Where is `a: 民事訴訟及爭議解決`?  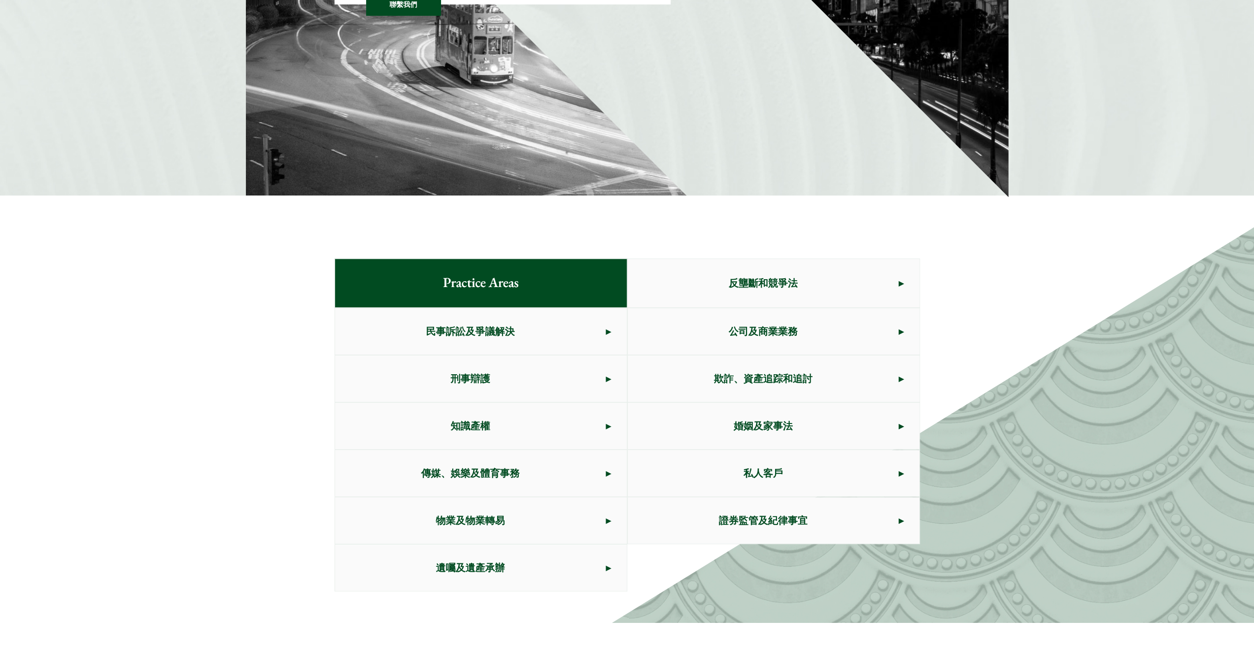
a: 民事訴訟及爭議解決 is located at coordinates (481, 332).